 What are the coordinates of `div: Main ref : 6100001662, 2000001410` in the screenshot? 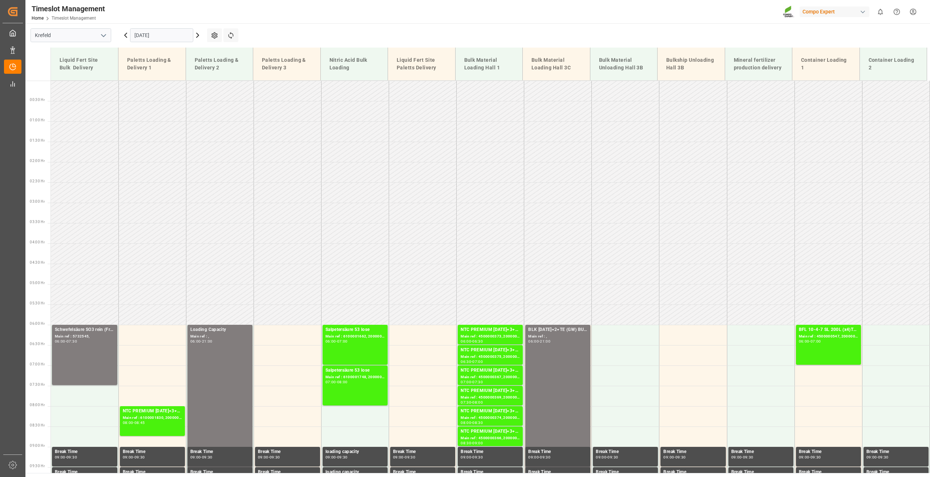 It's located at (355, 336).